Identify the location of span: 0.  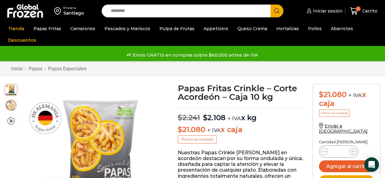
(358, 9).